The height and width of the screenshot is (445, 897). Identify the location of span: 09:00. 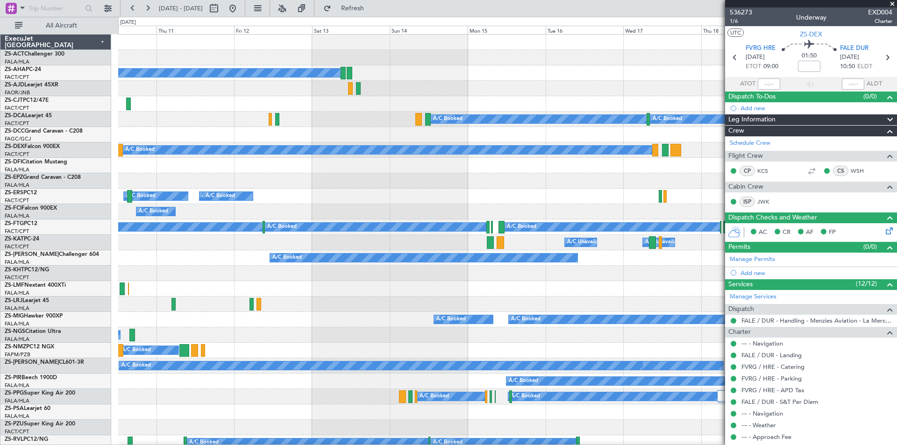
(771, 67).